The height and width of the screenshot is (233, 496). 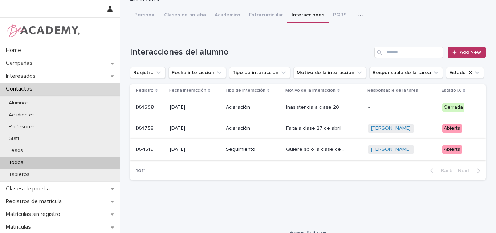 What do you see at coordinates (35, 214) in the screenshot?
I see `p: Matrículas sin registro` at bounding box center [35, 214].